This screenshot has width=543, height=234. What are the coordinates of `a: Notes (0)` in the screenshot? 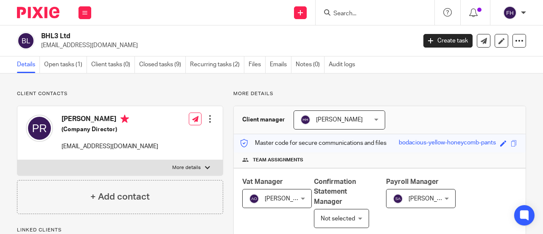 It's located at (310, 64).